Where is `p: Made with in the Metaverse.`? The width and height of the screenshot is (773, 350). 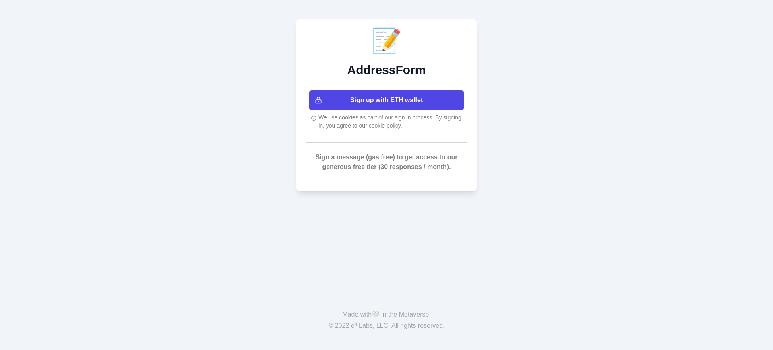
p: Made with in the Metaverse. is located at coordinates (387, 315).